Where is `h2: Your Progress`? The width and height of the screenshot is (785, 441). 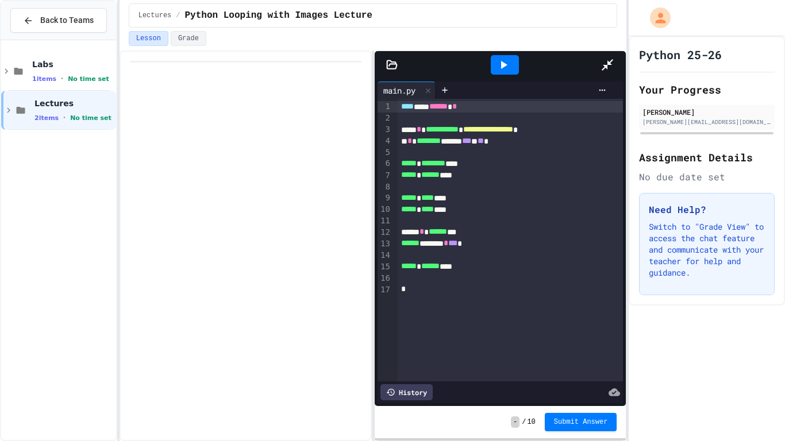 h2: Your Progress is located at coordinates (707, 90).